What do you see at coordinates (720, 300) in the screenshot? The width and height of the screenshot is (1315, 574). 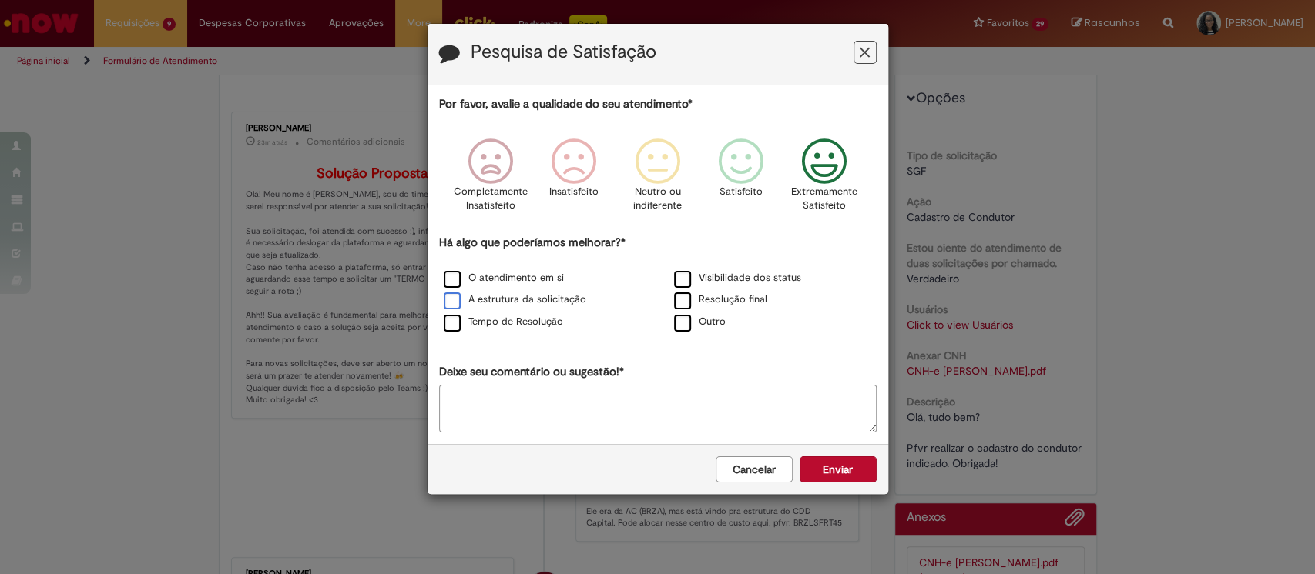 I see `label: Resolução final` at bounding box center [720, 300].